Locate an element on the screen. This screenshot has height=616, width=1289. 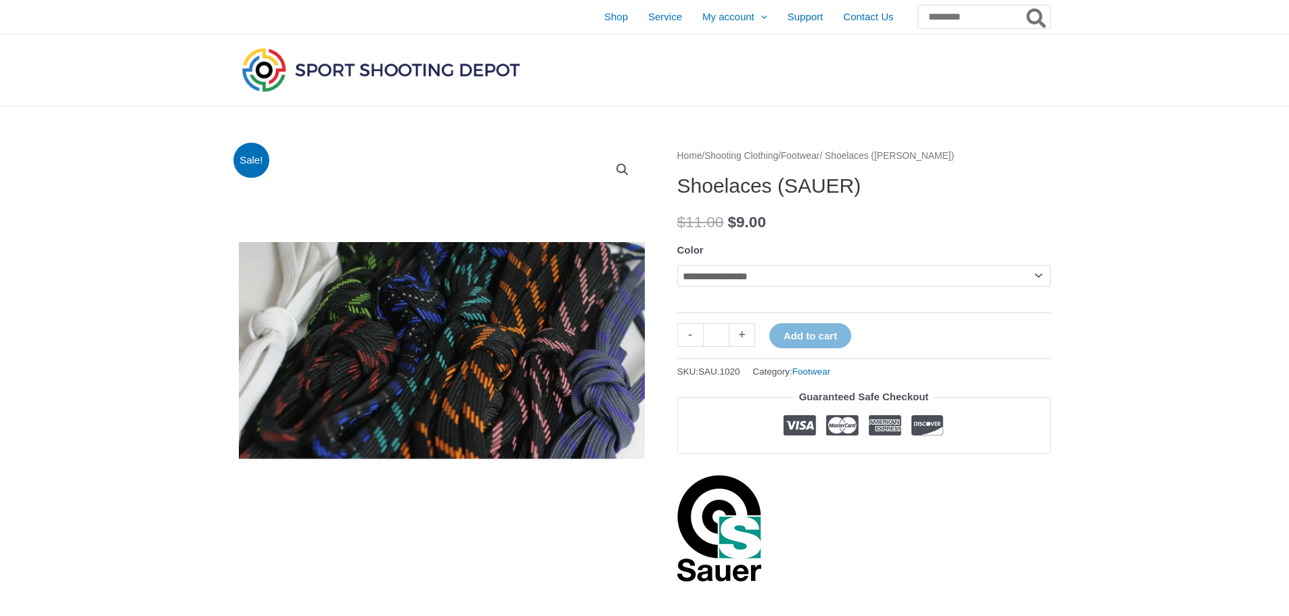
a: Home is located at coordinates (689, 156).